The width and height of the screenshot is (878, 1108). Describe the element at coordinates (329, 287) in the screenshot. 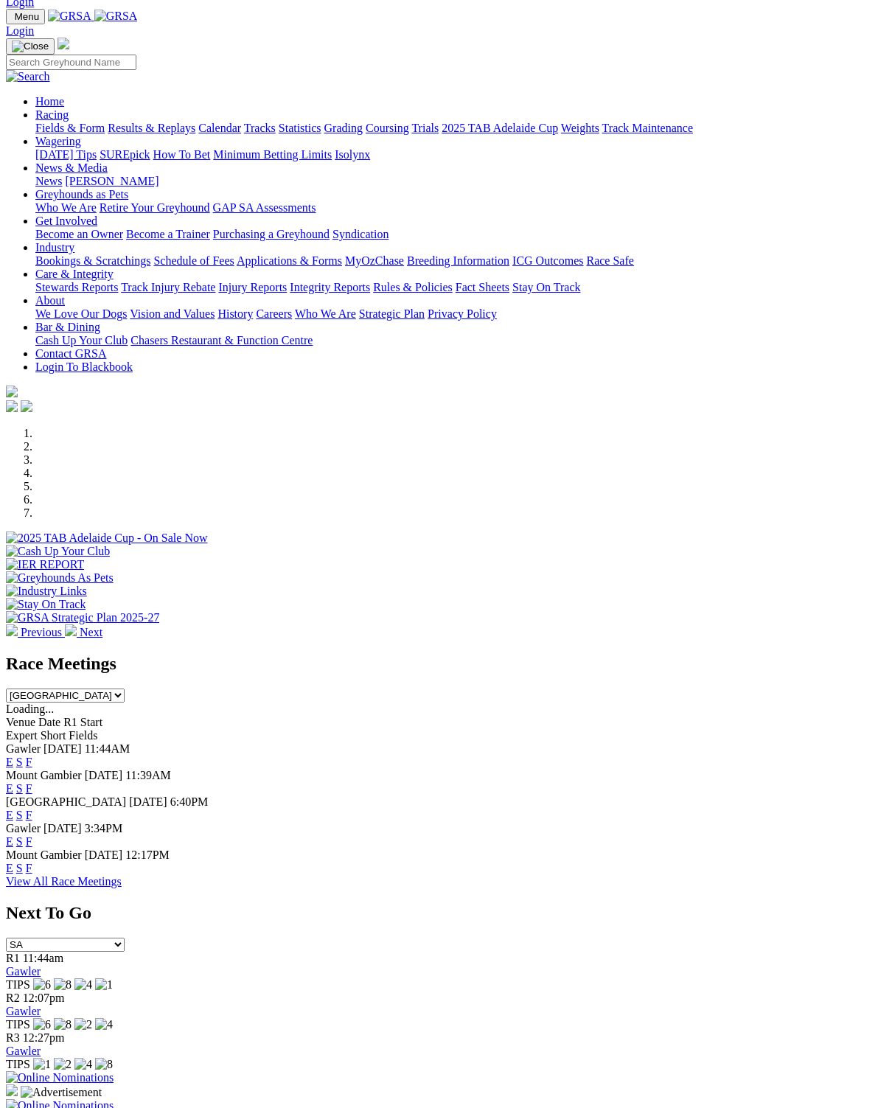

I see `a: Integrity Reports` at that location.